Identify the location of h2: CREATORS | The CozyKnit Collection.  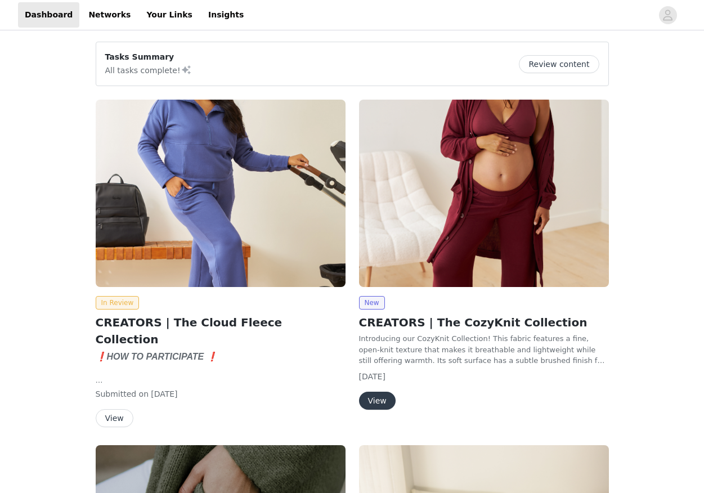
(484, 323).